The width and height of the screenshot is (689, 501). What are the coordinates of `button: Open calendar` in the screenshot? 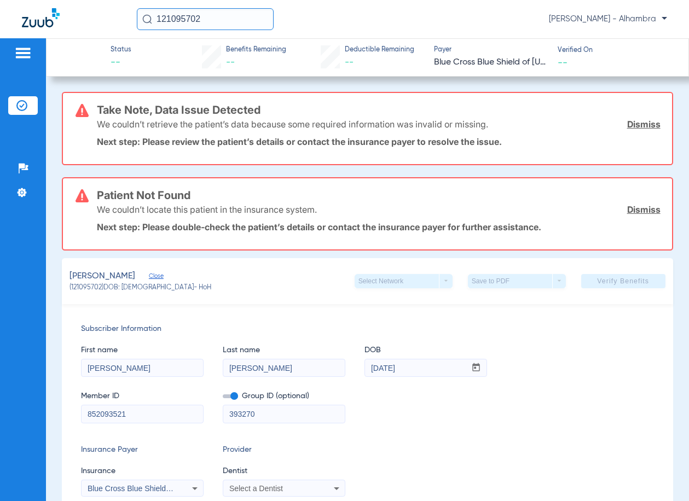 It's located at (476, 368).